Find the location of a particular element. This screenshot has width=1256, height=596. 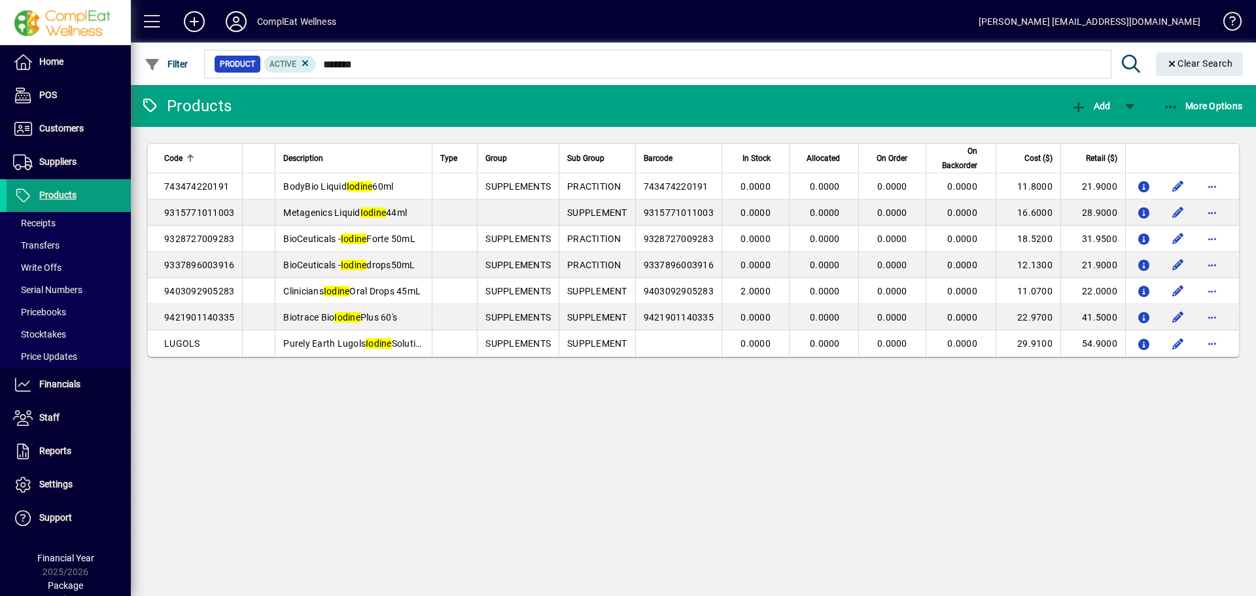

span: Suppliers is located at coordinates (58, 162).